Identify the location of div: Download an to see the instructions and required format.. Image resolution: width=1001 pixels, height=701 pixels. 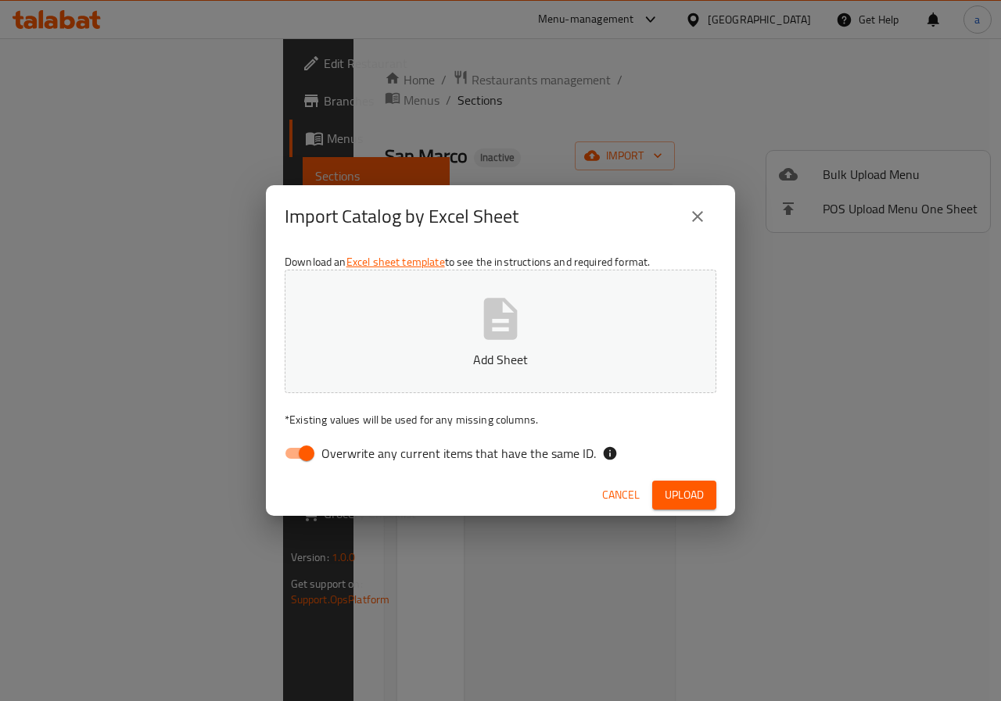
(500, 361).